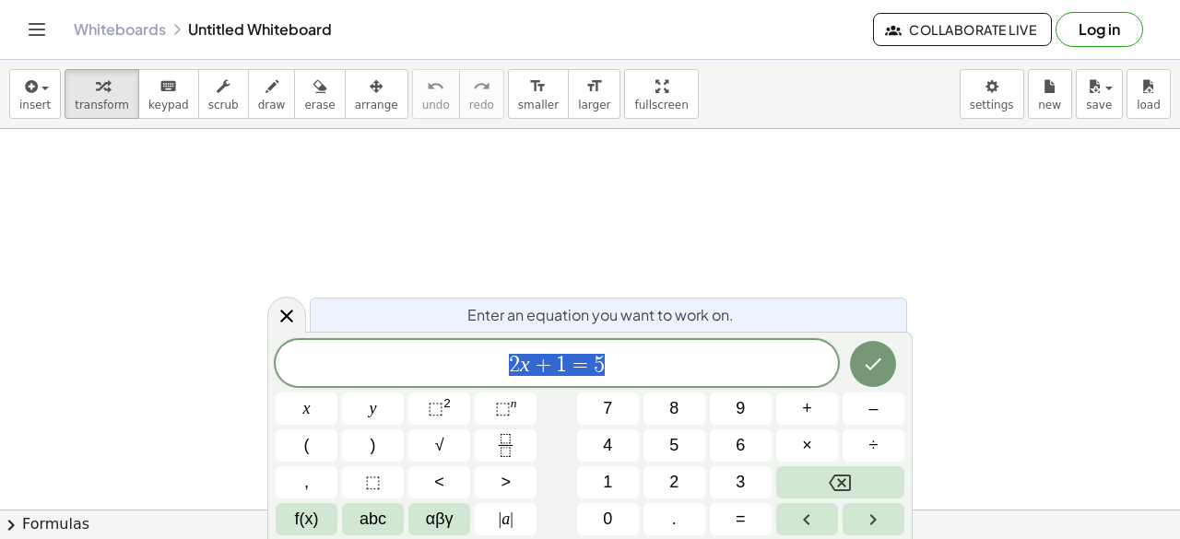 The height and width of the screenshot is (539, 1180). Describe the element at coordinates (373, 519) in the screenshot. I see `span: abc` at that location.